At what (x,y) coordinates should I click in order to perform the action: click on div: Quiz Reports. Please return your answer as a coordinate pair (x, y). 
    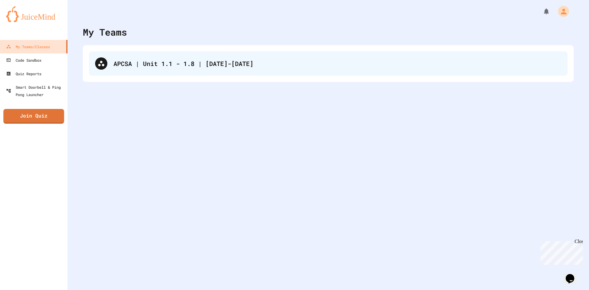
    Looking at the image, I should click on (24, 74).